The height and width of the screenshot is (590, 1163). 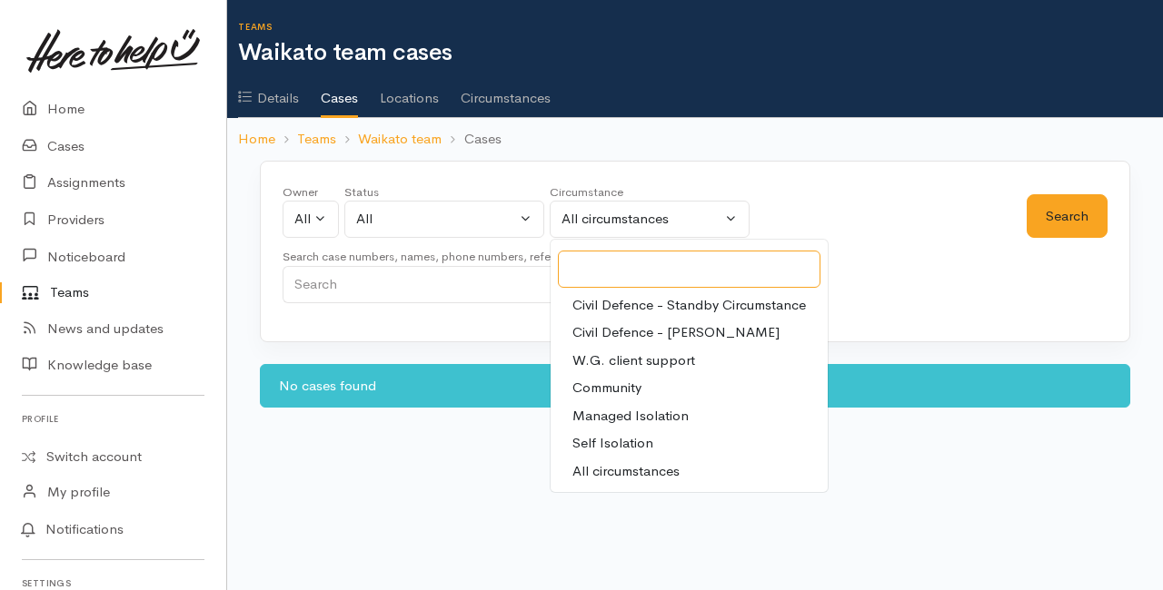 What do you see at coordinates (649, 193) in the screenshot?
I see `div: Circumstance` at bounding box center [649, 193].